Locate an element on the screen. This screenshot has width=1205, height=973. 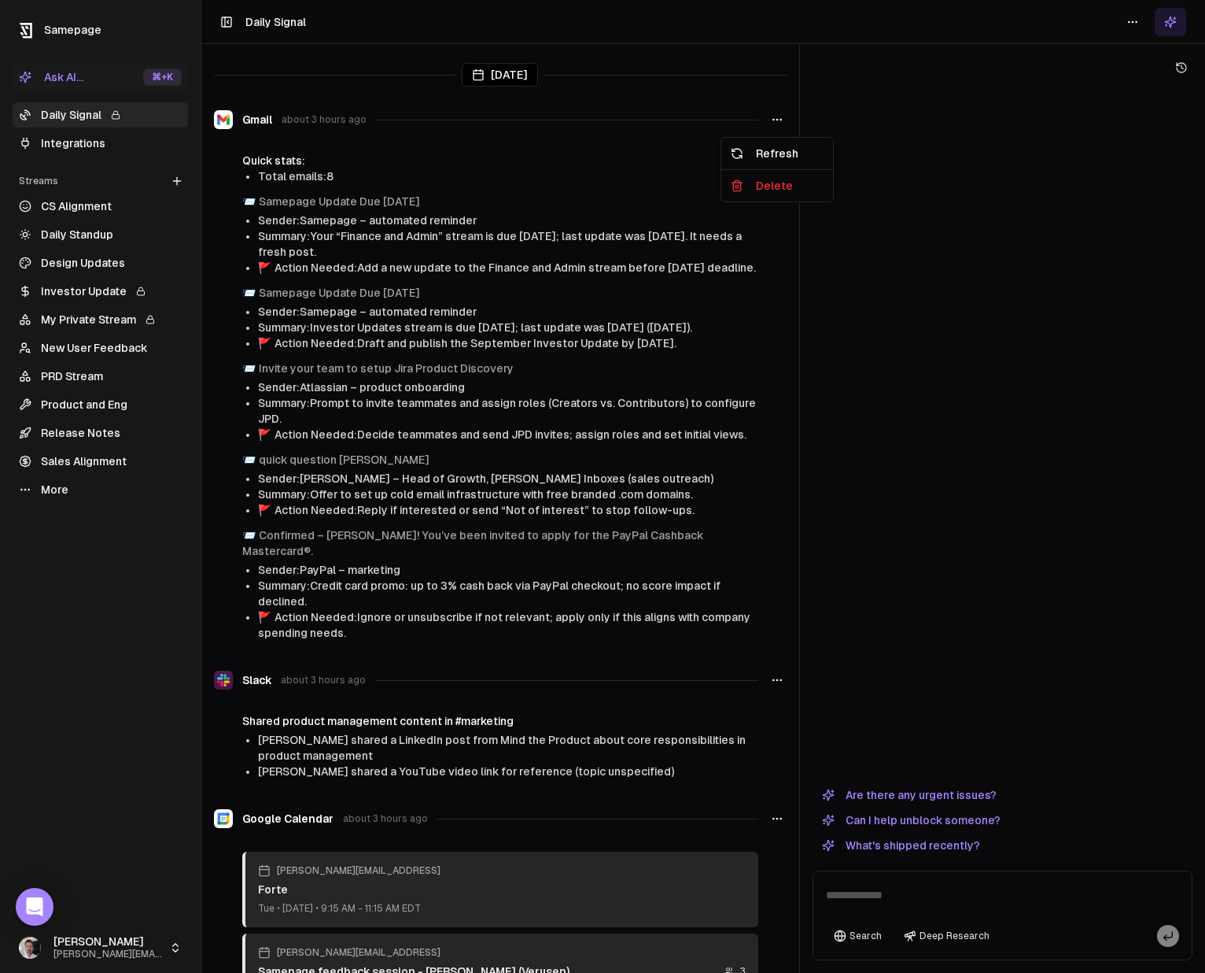
div: Refresh is located at coordinates (777, 153).